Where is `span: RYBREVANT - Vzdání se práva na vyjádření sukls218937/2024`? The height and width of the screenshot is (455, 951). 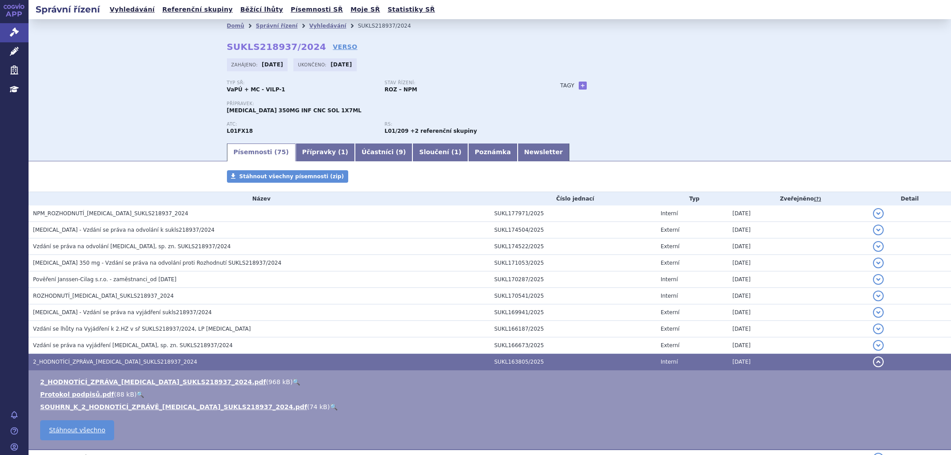 span: RYBREVANT - Vzdání se práva na vyjádření sukls218937/2024 is located at coordinates (122, 313).